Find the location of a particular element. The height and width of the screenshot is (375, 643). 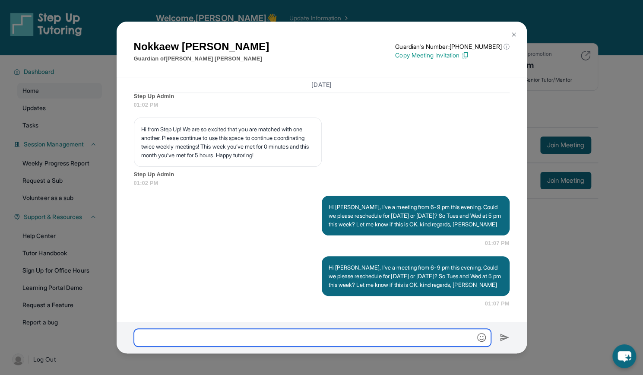

p: Hi from Step Up! We are so excited that you are matched with one another. Please continue to use ... is located at coordinates (228, 142).